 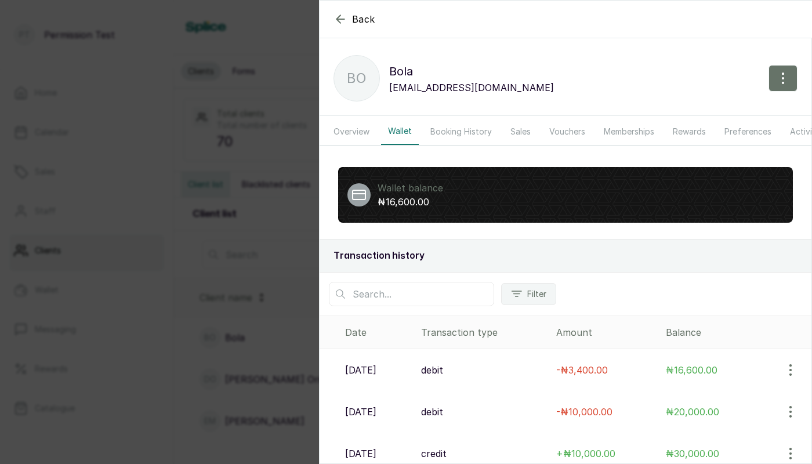 I want to click on h2: Transaction history, so click(x=566, y=256).